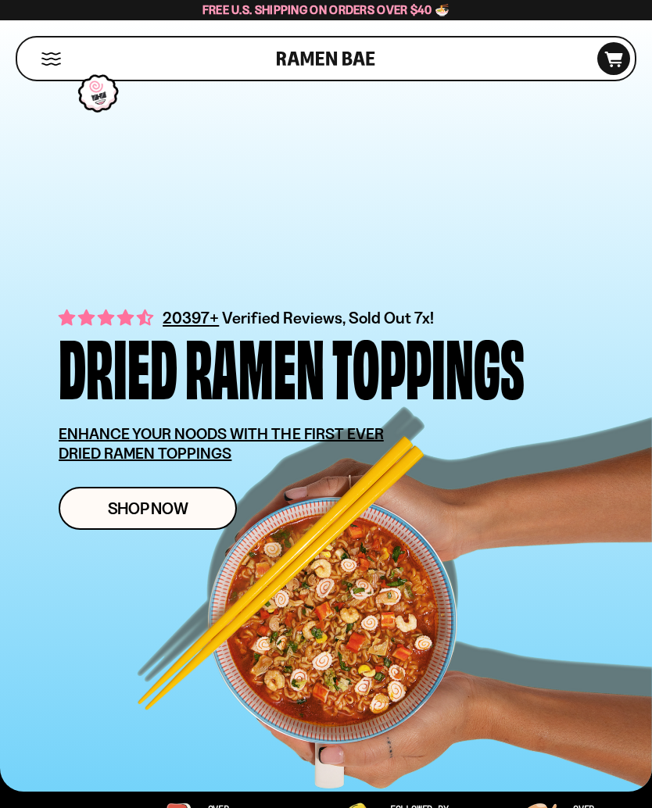 The height and width of the screenshot is (808, 652). What do you see at coordinates (148, 508) in the screenshot?
I see `span: Shop Now` at bounding box center [148, 508].